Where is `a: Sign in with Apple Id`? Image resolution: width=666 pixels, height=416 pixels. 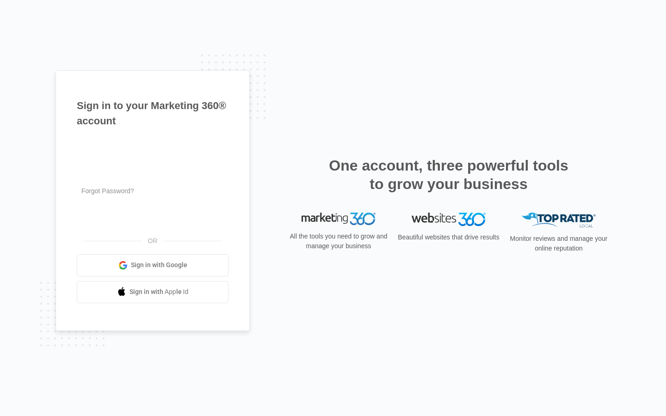
a: Sign in with Apple Id is located at coordinates (153, 292).